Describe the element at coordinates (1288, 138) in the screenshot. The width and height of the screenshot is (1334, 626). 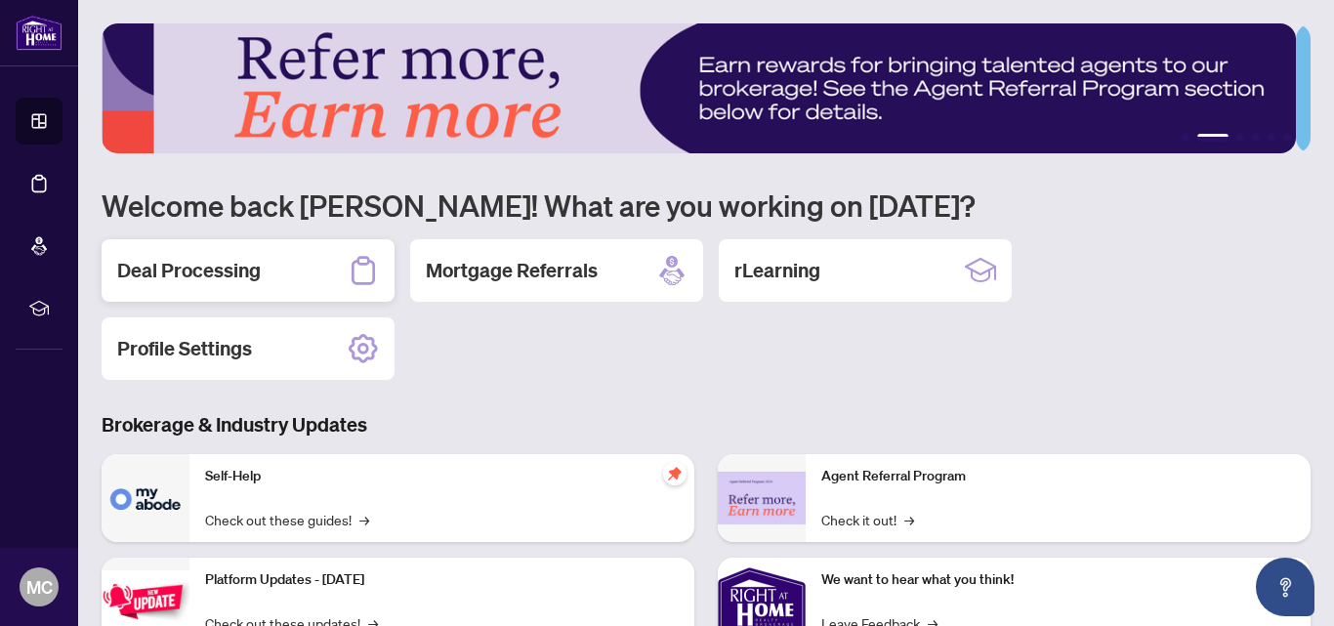
I see `button: 6` at that location.